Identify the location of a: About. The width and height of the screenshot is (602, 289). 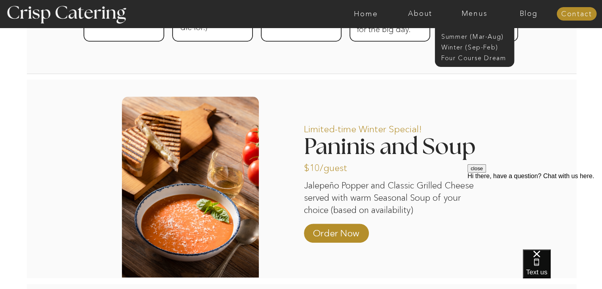
(420, 14).